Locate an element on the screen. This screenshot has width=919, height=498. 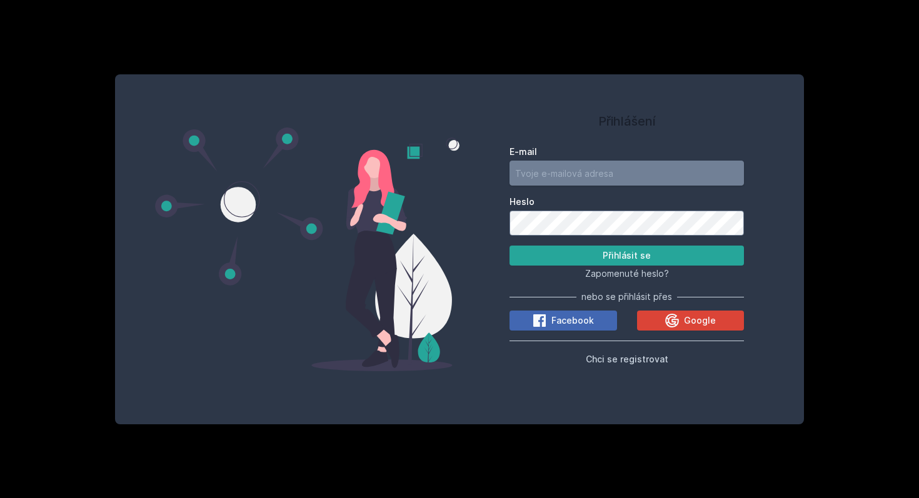
input: Tvoje e-mailová adresa is located at coordinates (626, 173).